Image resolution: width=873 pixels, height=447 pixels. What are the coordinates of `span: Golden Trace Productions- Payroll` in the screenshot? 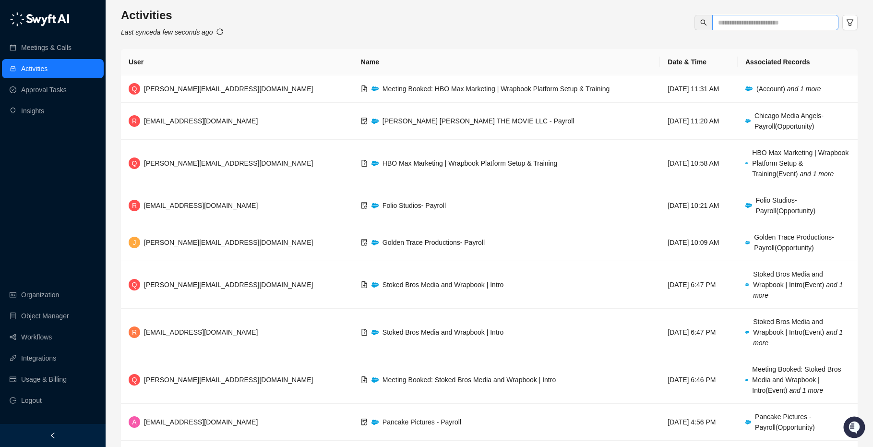 It's located at (433, 242).